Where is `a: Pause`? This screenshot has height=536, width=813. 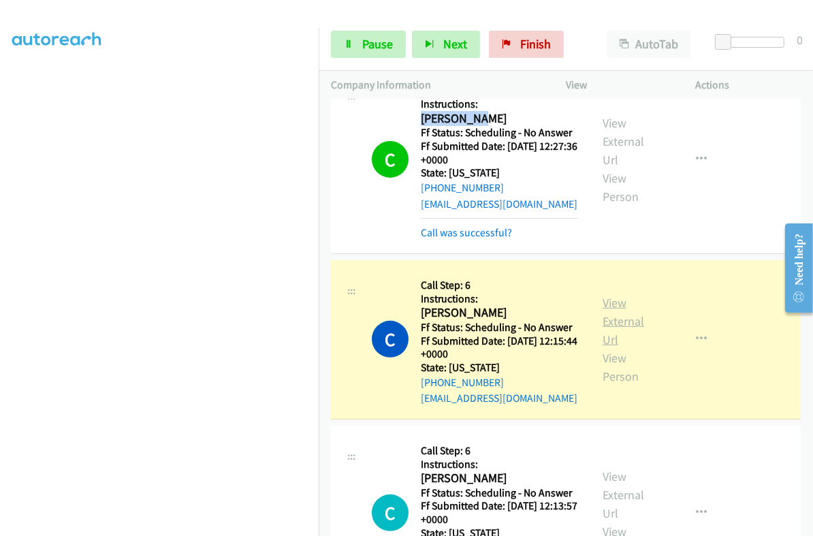
a: Pause is located at coordinates (368, 44).